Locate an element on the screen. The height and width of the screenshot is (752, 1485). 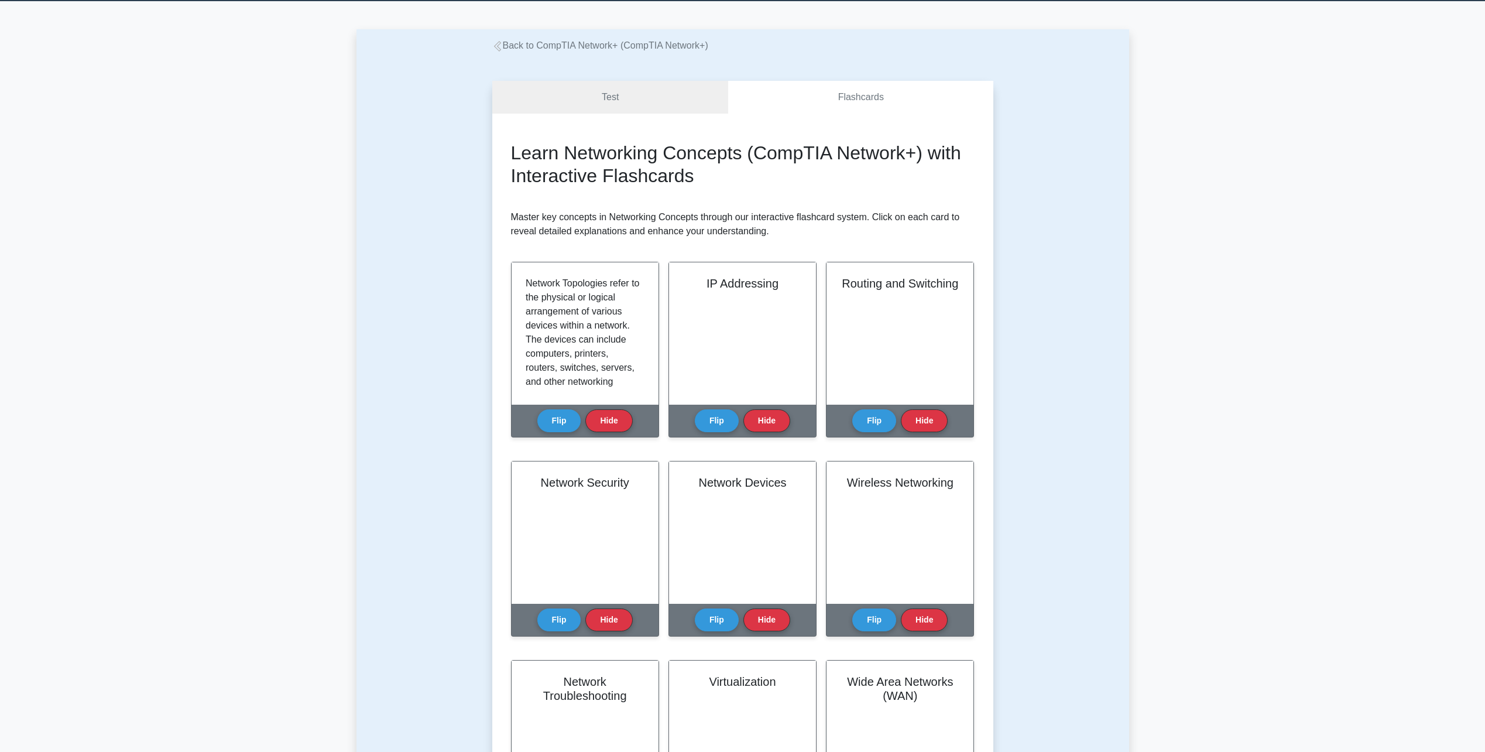
a: Back to CompTIA Network+ (CompTIA Network+) is located at coordinates (600, 45).